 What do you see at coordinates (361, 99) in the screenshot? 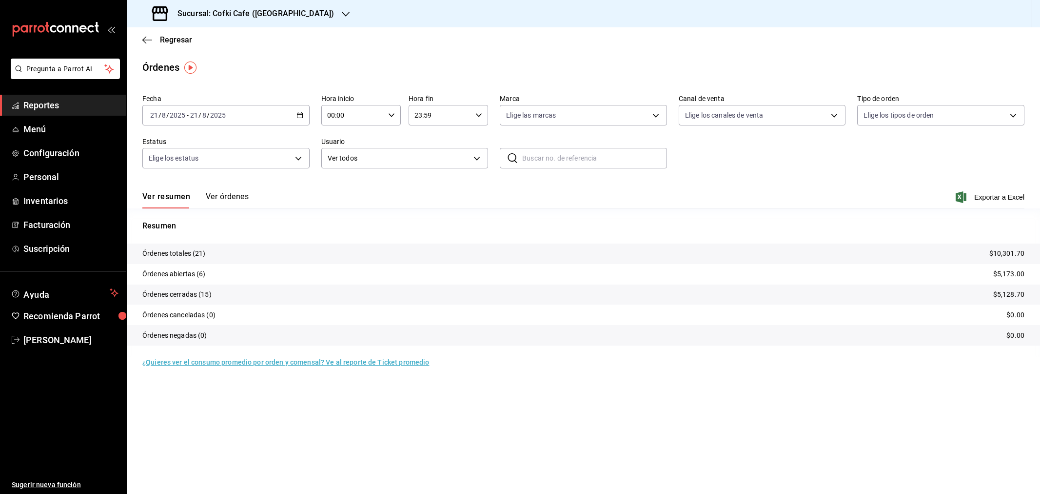
I see `label: Hora inicio` at bounding box center [361, 99].